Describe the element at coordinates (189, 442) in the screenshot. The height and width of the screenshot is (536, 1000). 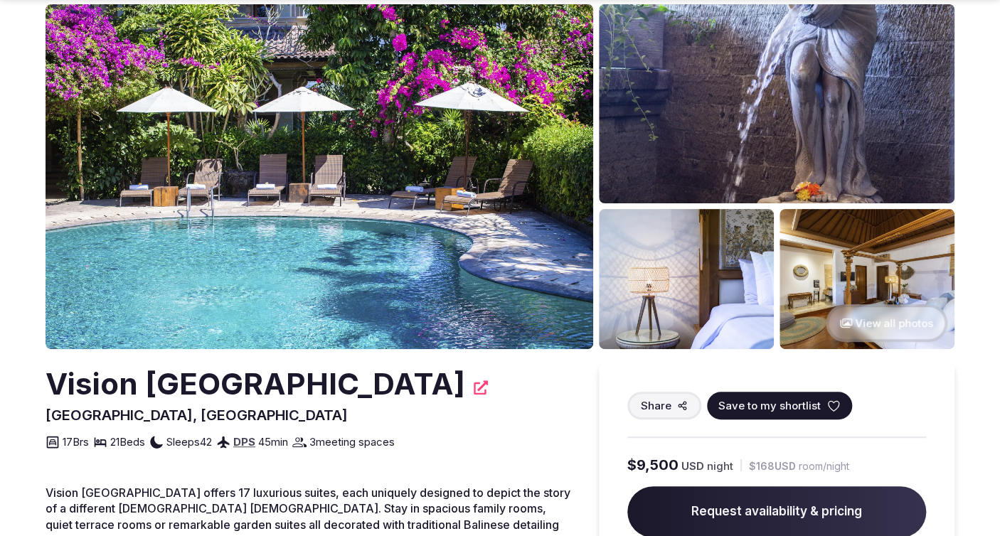
I see `span: Sleeps 42` at that location.